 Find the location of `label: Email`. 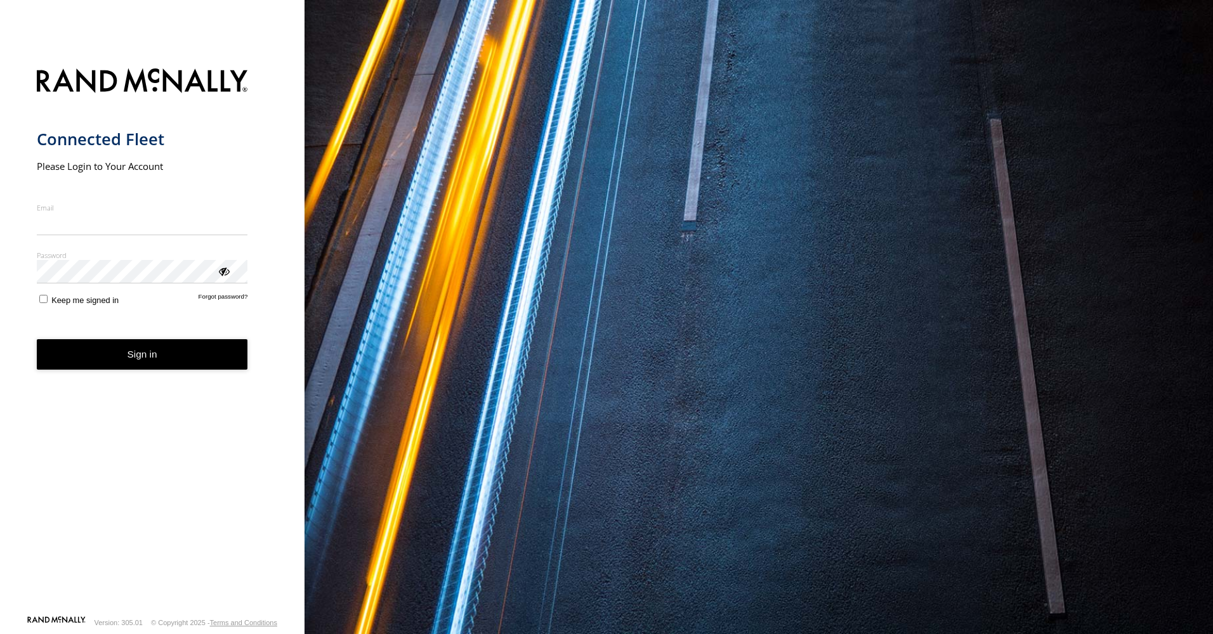

label: Email is located at coordinates (142, 207).